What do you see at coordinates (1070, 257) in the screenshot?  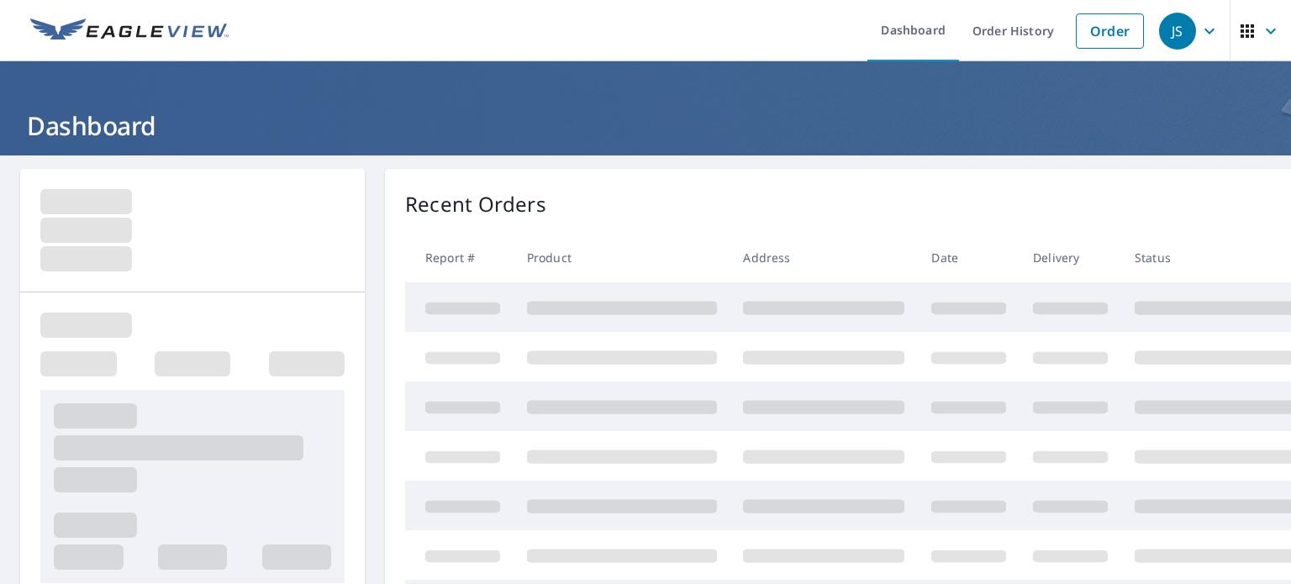 I see `th: Delivery` at bounding box center [1070, 257].